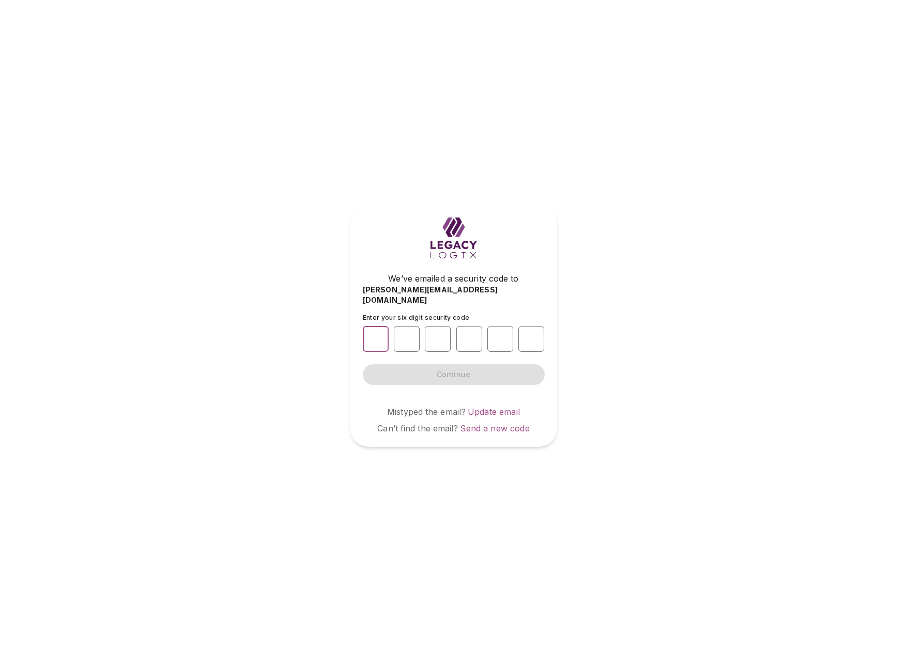 The height and width of the screenshot is (652, 907). What do you see at coordinates (416, 317) in the screenshot?
I see `span: Enter your six digit security code` at bounding box center [416, 317].